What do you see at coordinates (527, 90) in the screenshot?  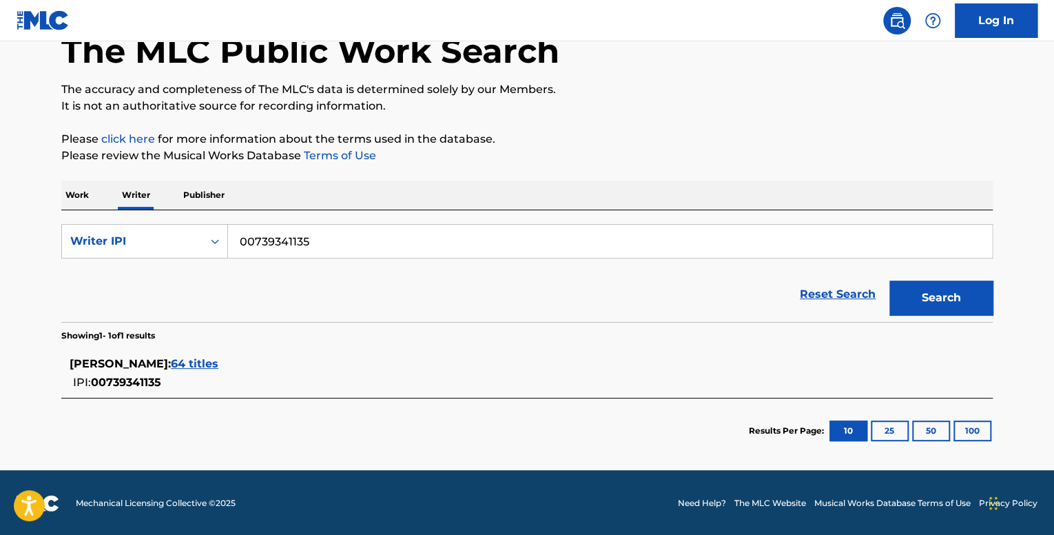 I see `p: The accuracy and completeness of The MLC's data is determined solely by our Members.` at bounding box center [527, 90].